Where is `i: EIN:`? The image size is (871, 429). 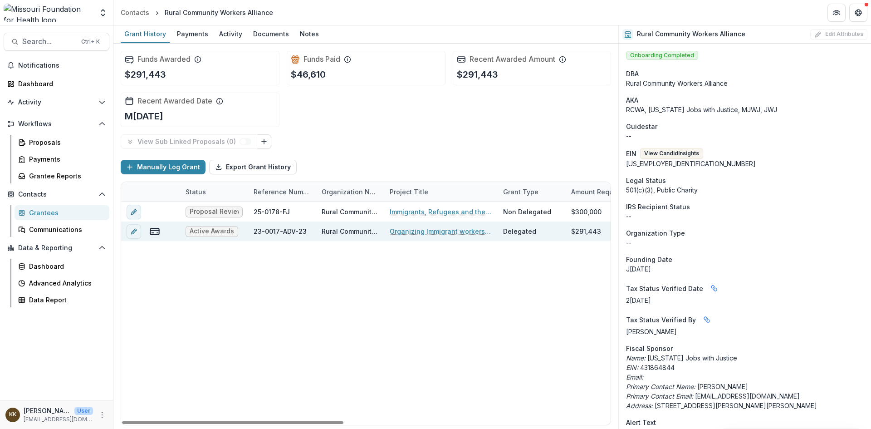
i: EIN: is located at coordinates (632, 367).